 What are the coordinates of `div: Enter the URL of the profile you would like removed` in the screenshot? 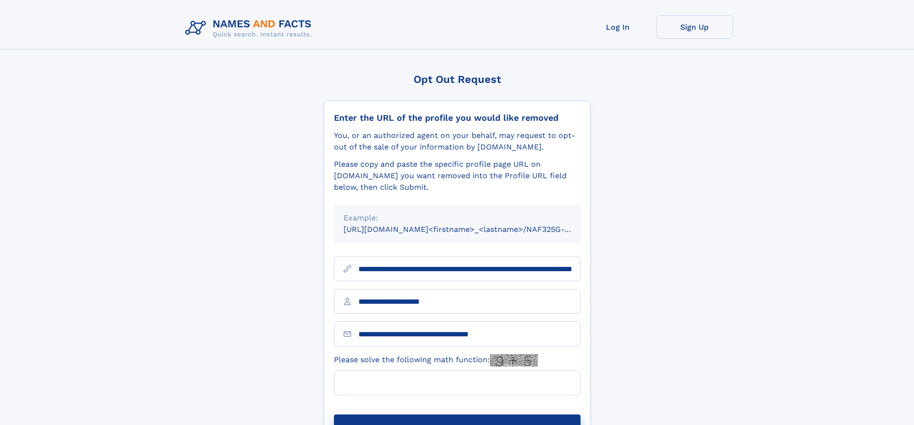 It's located at (457, 118).